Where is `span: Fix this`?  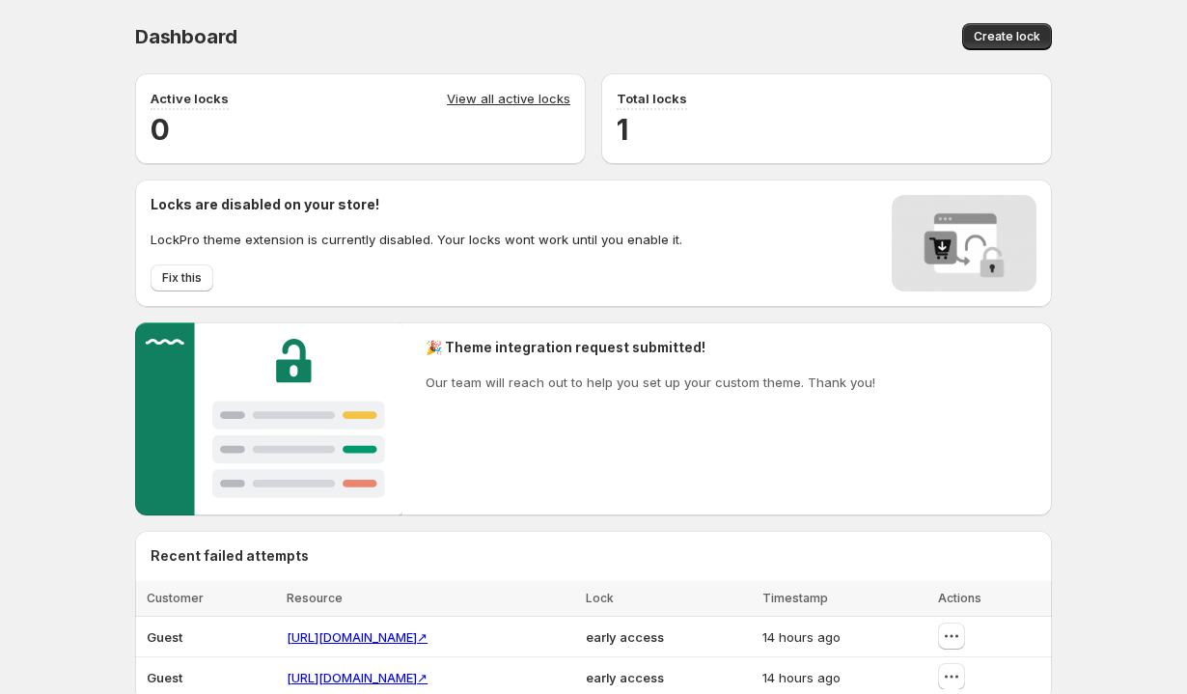 span: Fix this is located at coordinates (181, 278).